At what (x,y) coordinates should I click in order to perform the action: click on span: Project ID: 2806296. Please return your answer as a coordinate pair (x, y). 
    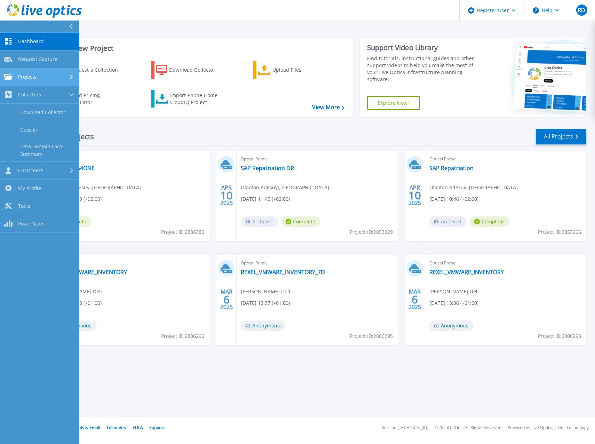
    Looking at the image, I should click on (183, 336).